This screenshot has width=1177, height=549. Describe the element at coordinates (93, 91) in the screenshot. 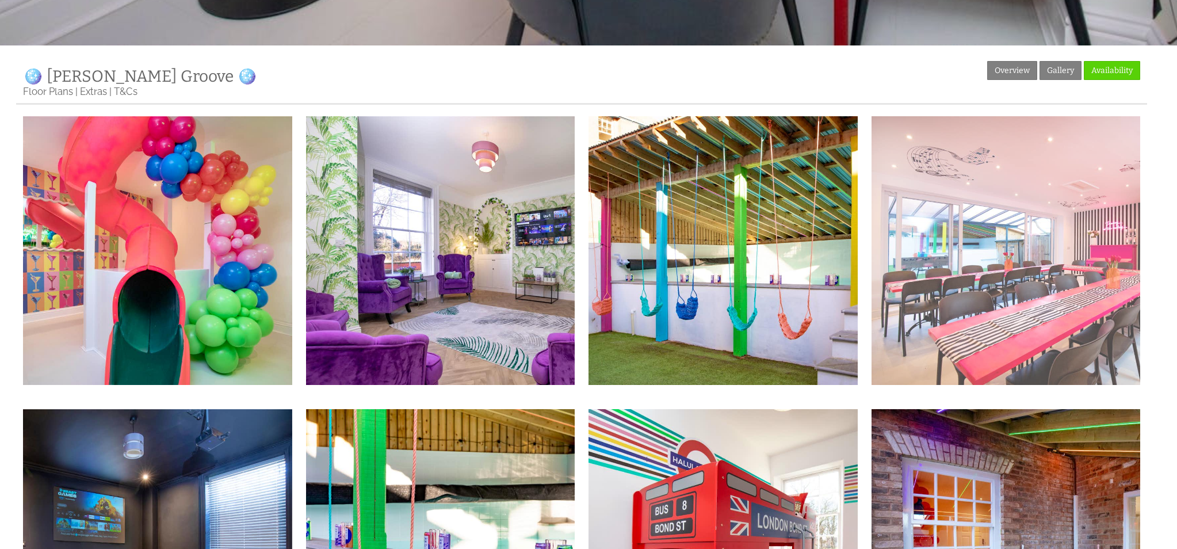

I see `a: Extras` at that location.